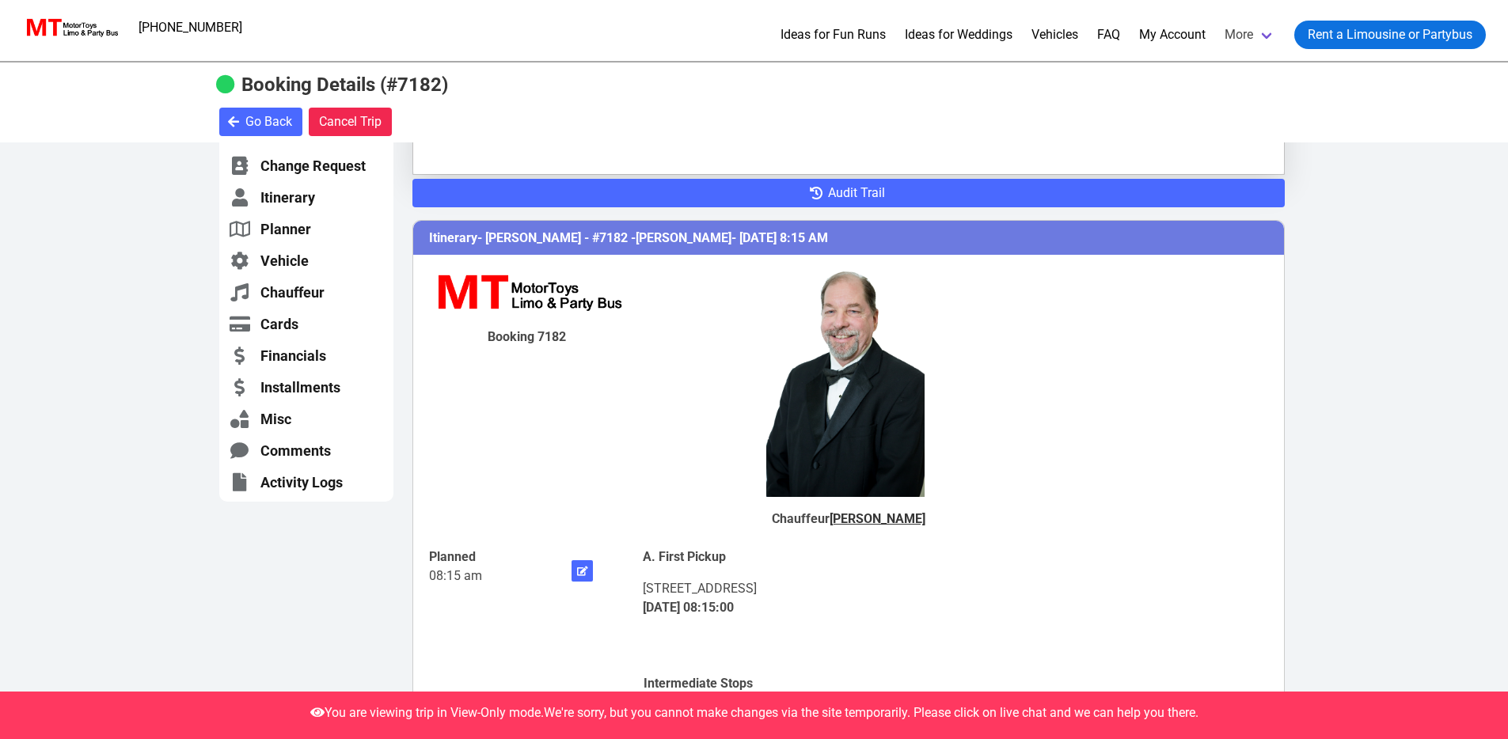  I want to click on a: Financials, so click(306, 355).